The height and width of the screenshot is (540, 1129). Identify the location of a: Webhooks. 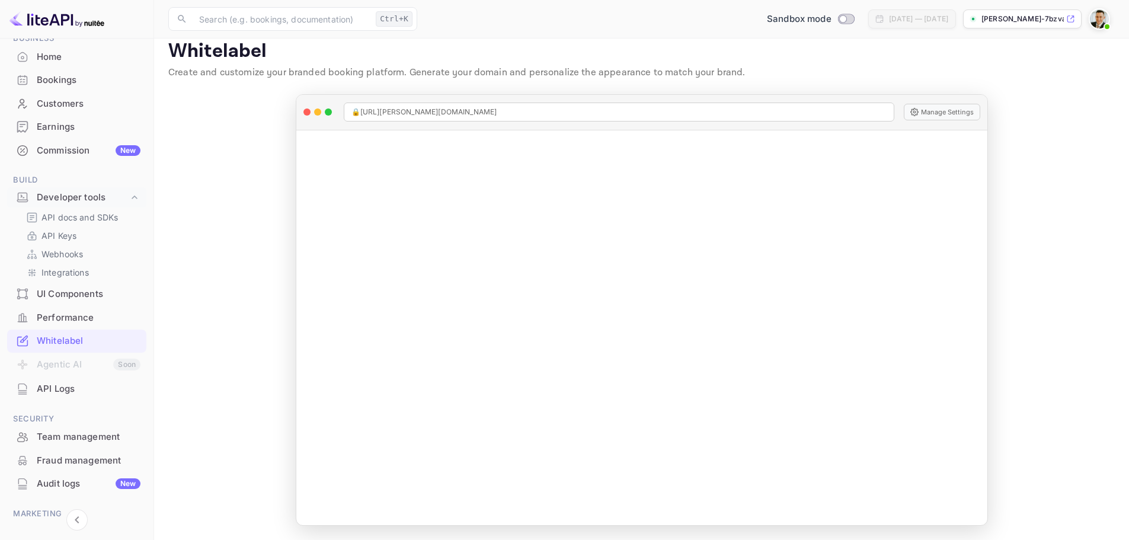
(81, 254).